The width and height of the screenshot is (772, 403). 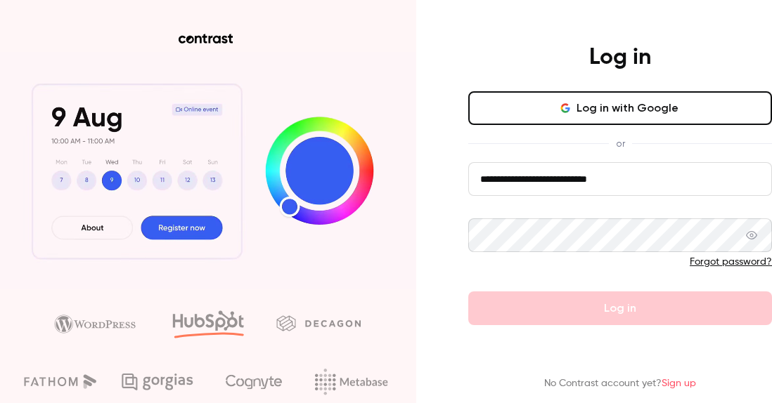 What do you see at coordinates (620, 58) in the screenshot?
I see `h4: Log in` at bounding box center [620, 58].